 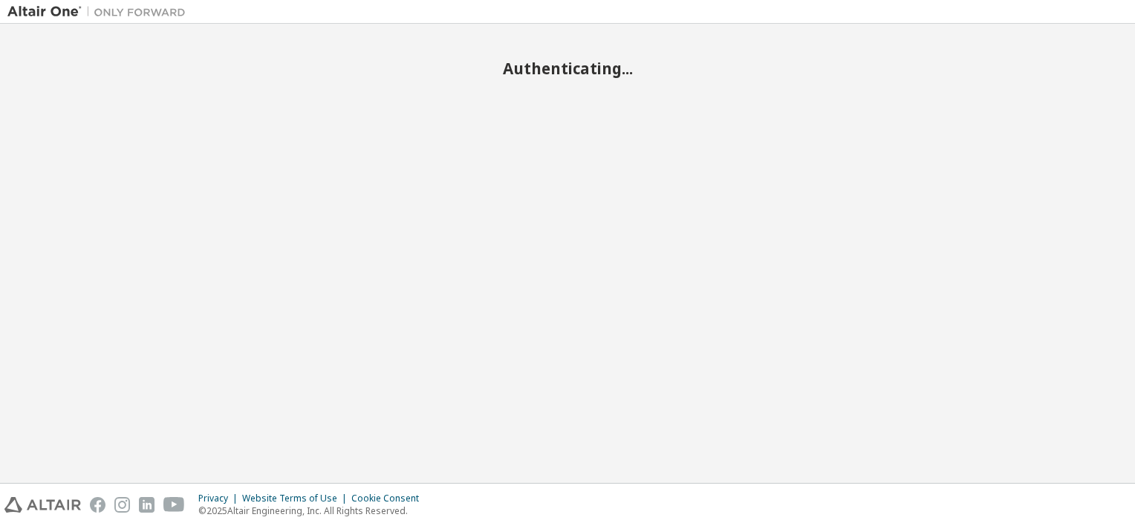 I want to click on div: Website Terms of Use, so click(x=296, y=499).